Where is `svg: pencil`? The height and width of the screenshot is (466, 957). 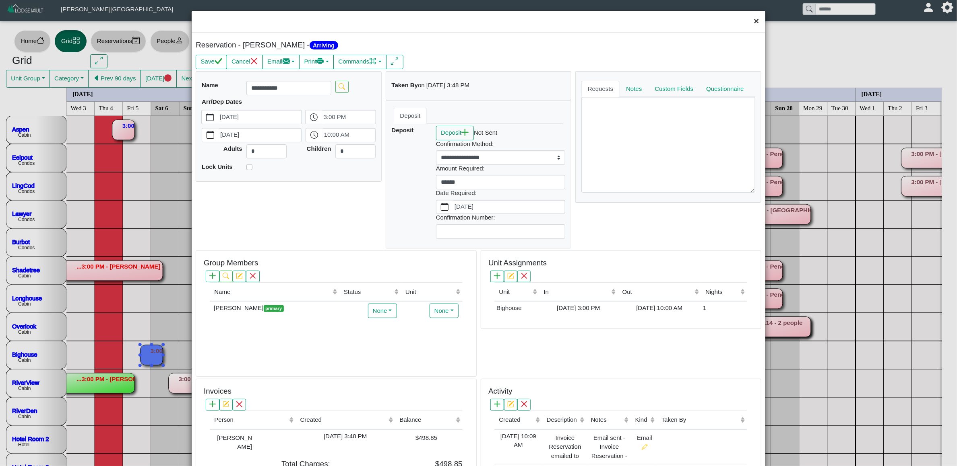 svg: pencil is located at coordinates (644, 447).